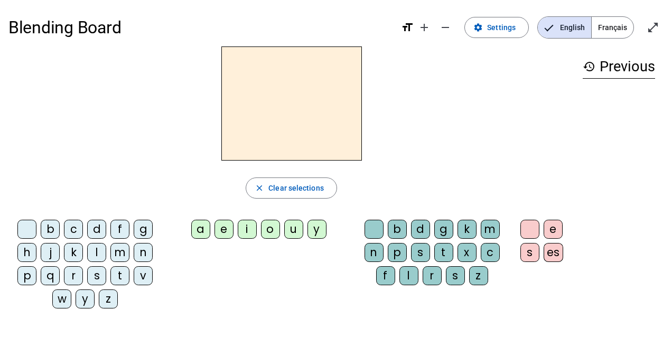 The image size is (672, 356). Describe the element at coordinates (407, 27) in the screenshot. I see `mat-icon: format_size` at that location.